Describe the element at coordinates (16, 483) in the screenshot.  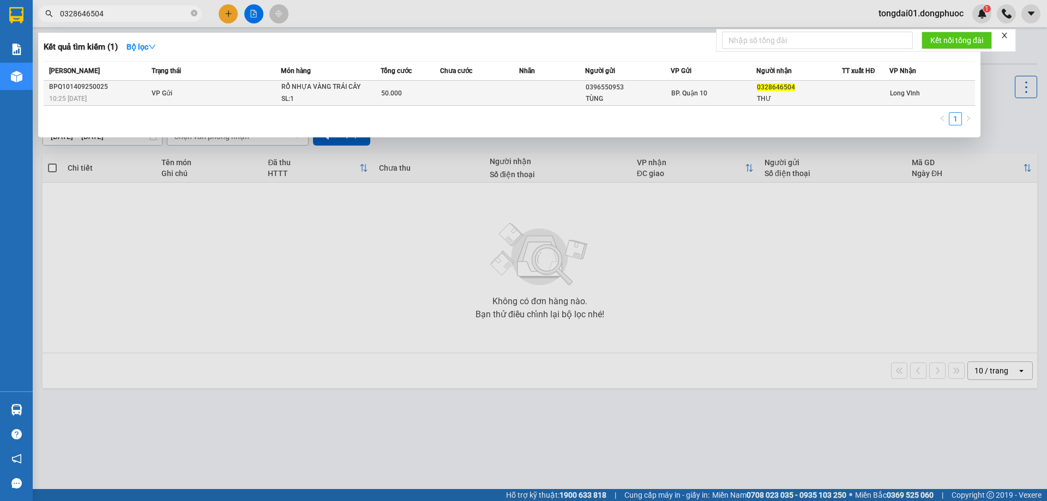
I see `span: message` at that location.